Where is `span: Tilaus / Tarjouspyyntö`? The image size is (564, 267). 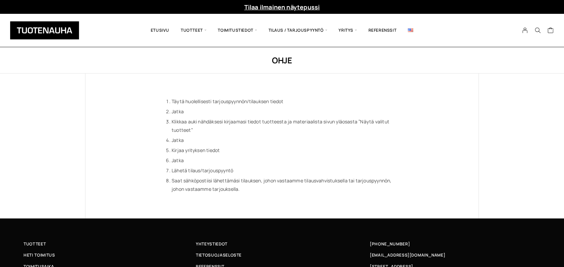 span: Tilaus / Tarjouspyyntö is located at coordinates (298, 30).